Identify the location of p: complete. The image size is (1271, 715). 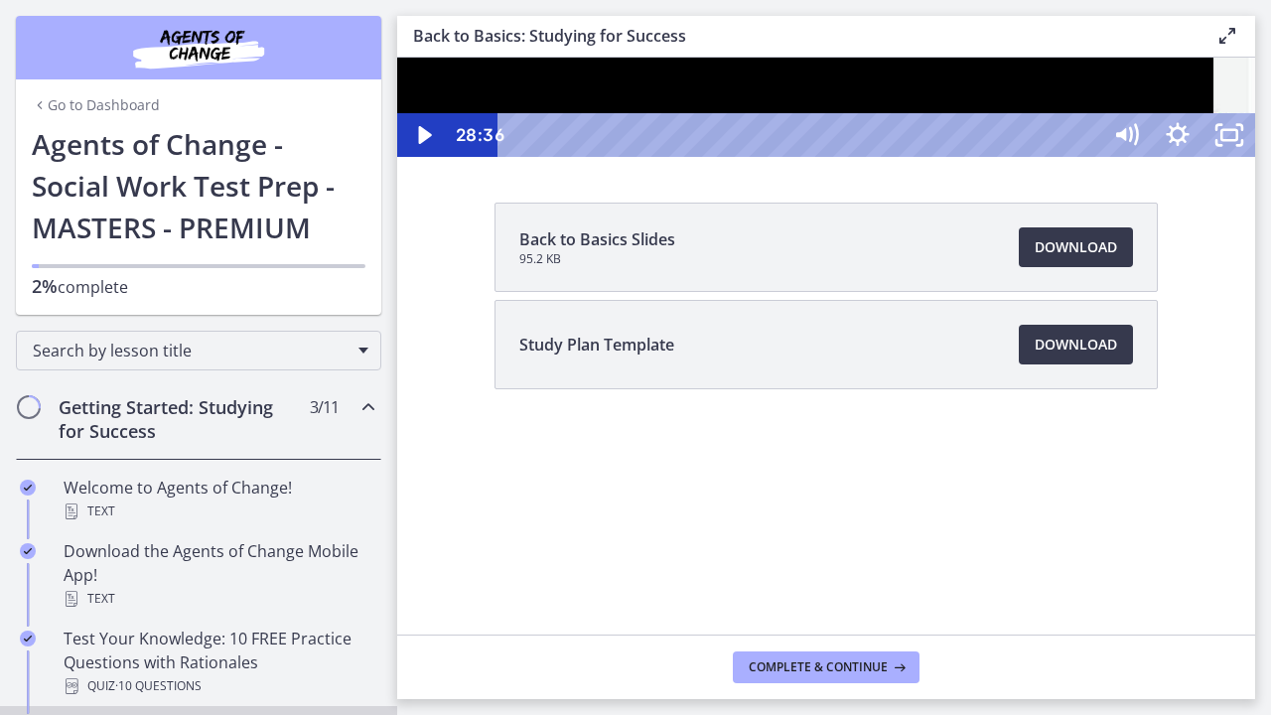
(199, 286).